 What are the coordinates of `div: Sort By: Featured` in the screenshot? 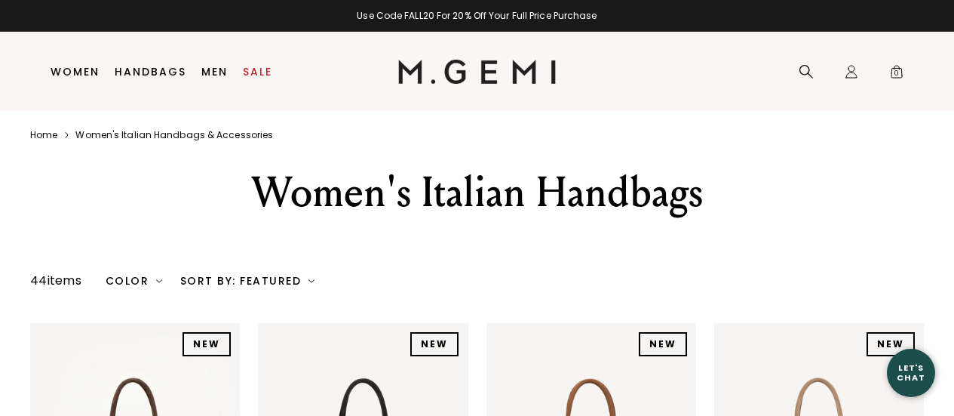 It's located at (247, 281).